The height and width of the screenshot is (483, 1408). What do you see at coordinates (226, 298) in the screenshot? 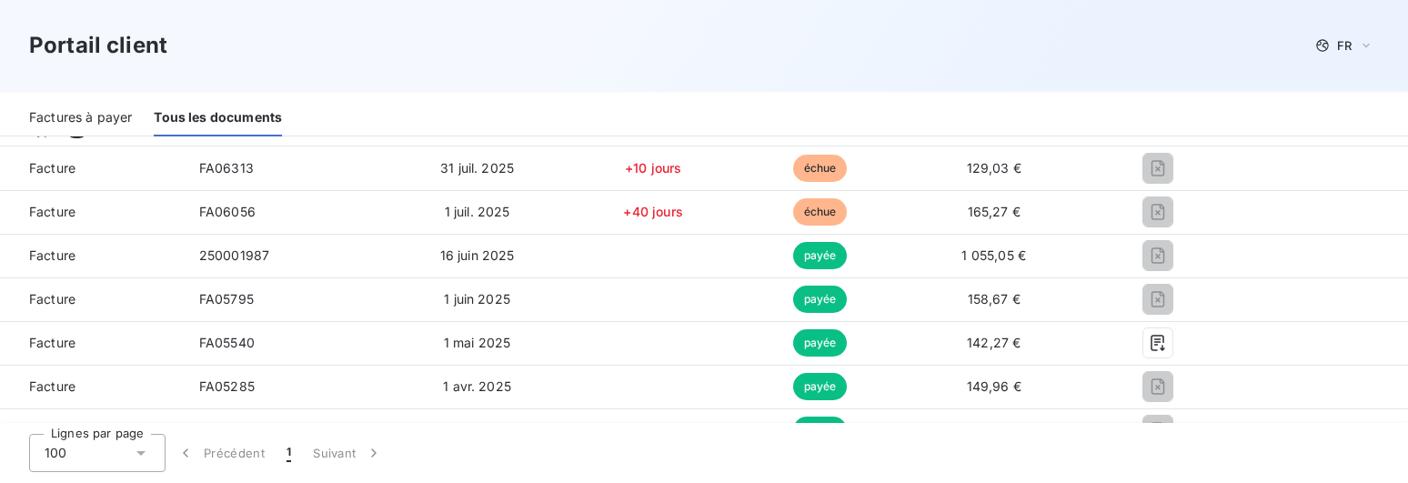
I see `span: FA05795` at bounding box center [226, 298].